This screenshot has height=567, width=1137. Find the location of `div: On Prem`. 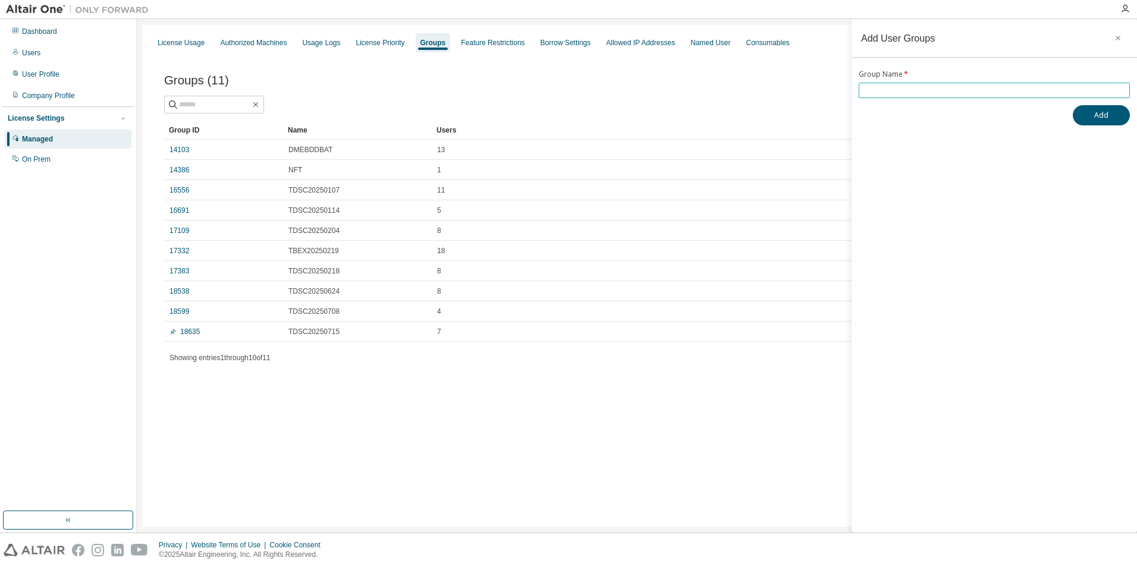

div: On Prem is located at coordinates (36, 159).